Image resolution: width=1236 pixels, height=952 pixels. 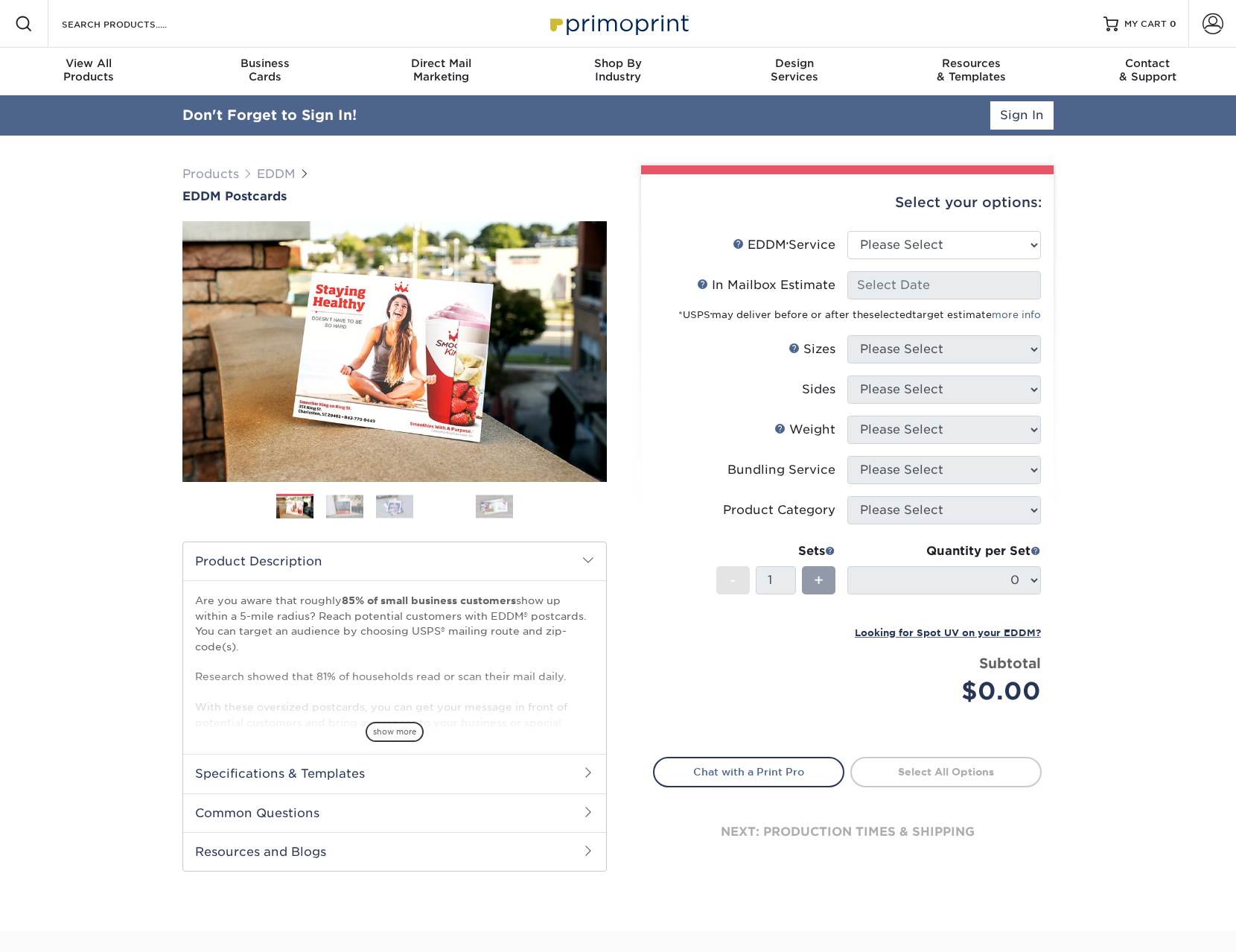 What do you see at coordinates (1017, 314) in the screenshot?
I see `a: more info` at bounding box center [1017, 314].